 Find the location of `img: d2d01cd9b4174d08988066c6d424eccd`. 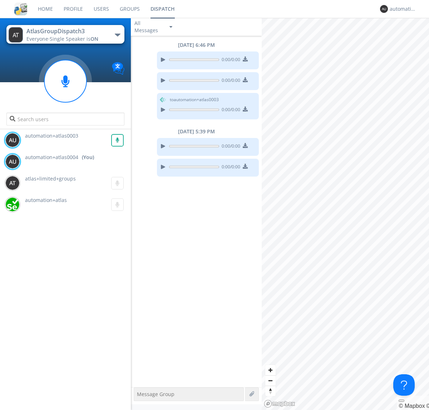

img: d2d01cd9b4174d08988066c6d424eccd is located at coordinates (13, 204).